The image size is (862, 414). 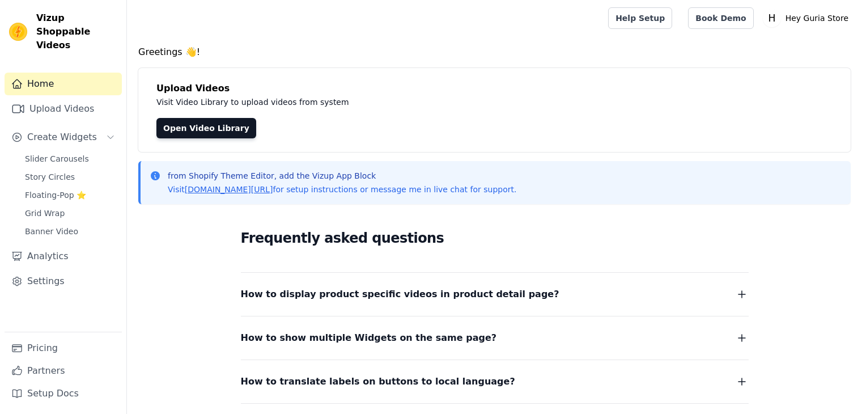 What do you see at coordinates (63, 84) in the screenshot?
I see `a: Home` at bounding box center [63, 84].